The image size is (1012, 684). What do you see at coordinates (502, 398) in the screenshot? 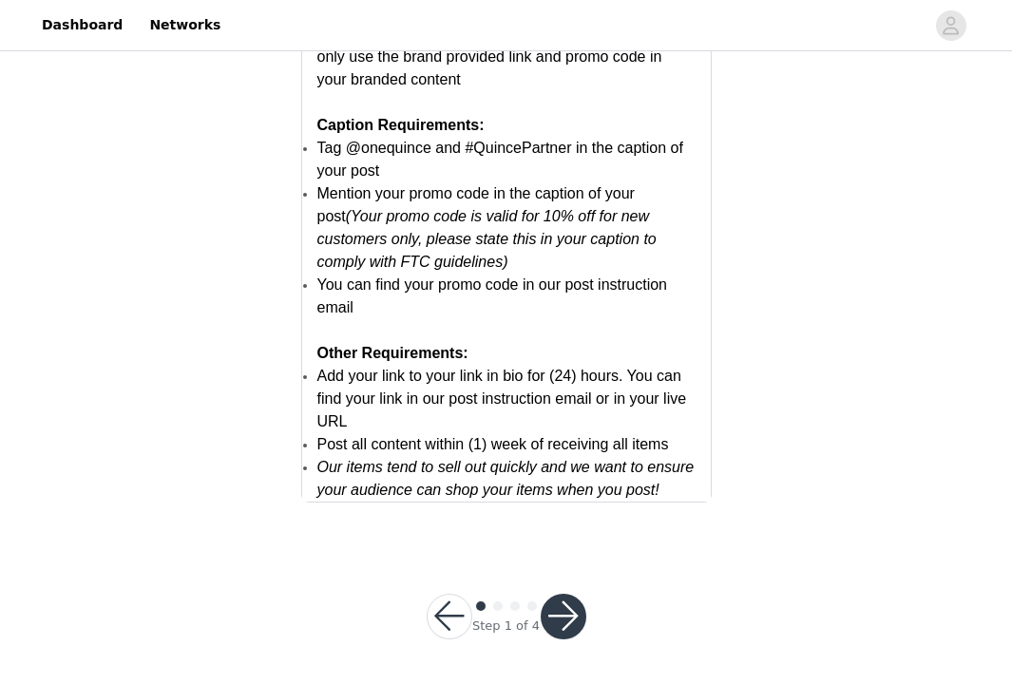
I see `span: Add your link to your link in bio for (24) hours. You can find your link in our post instruction ...` at bounding box center [502, 398].